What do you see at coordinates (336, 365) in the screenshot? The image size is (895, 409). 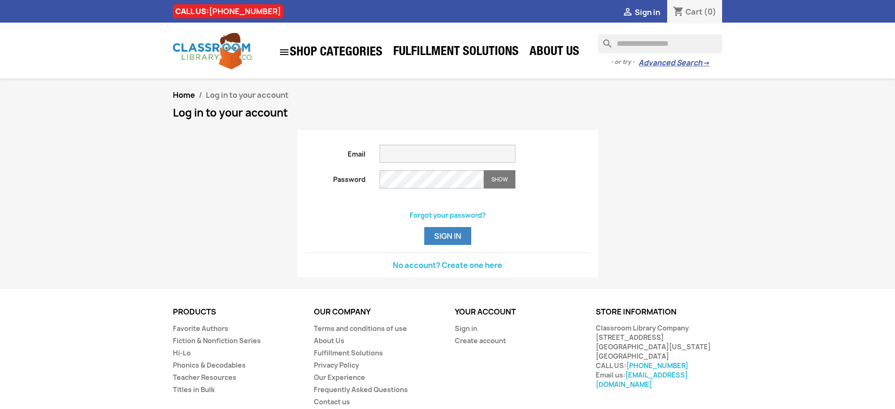 I see `a: Privacy Policy` at bounding box center [336, 365].